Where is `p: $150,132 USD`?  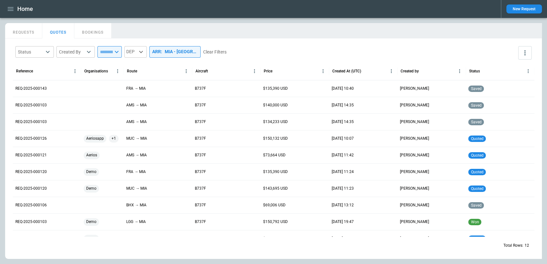 p: $150,132 USD is located at coordinates (275, 138).